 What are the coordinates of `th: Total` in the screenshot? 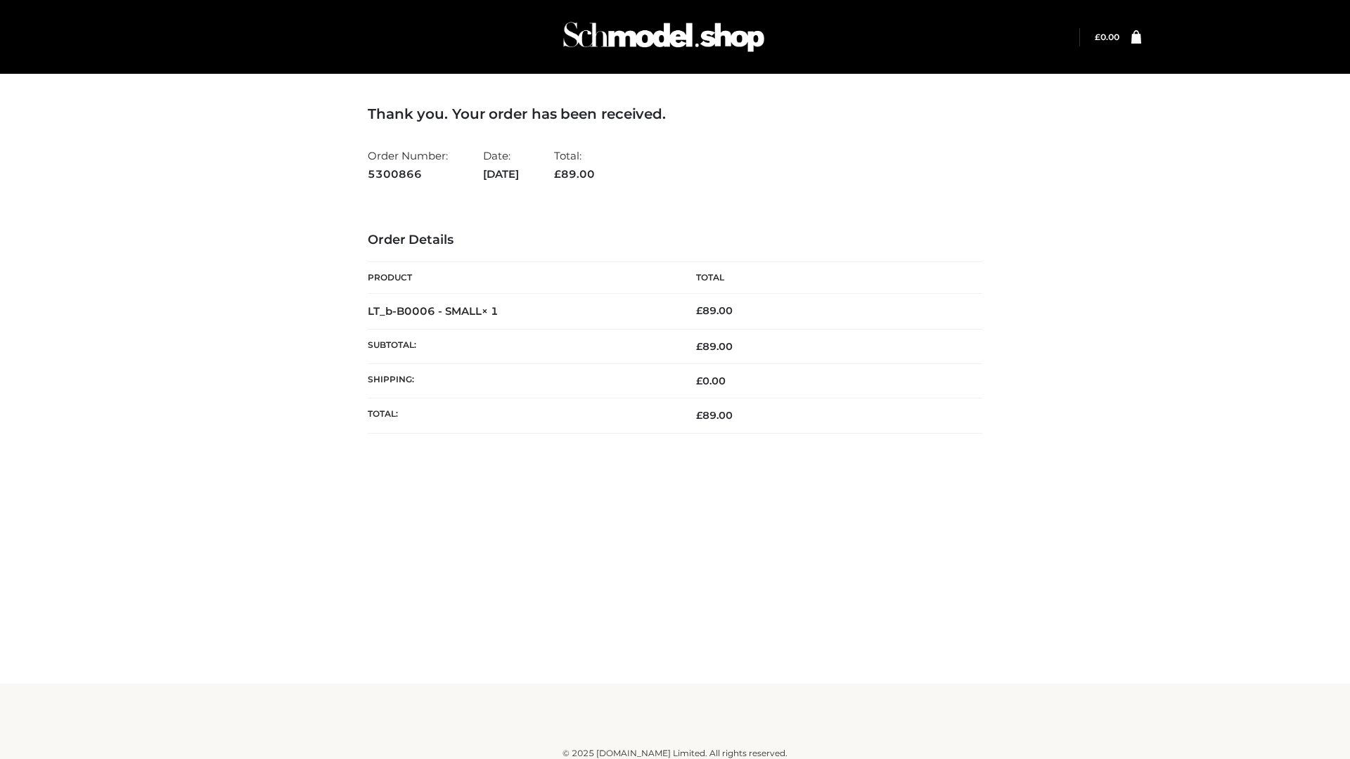 It's located at (828, 278).